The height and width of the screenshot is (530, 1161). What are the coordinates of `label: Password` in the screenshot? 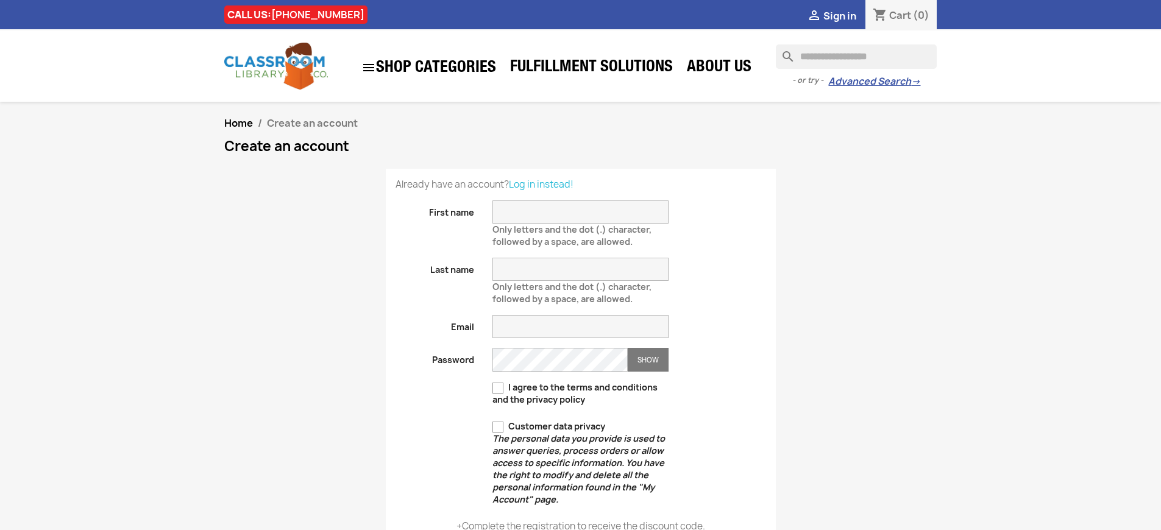 It's located at (435, 357).